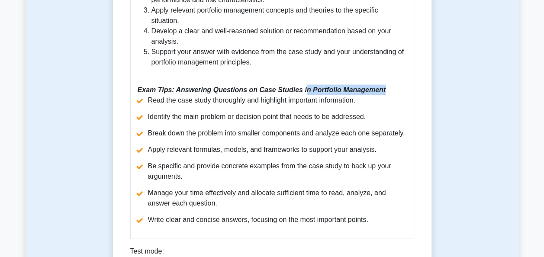 The width and height of the screenshot is (544, 257). Describe the element at coordinates (279, 16) in the screenshot. I see `li: Apply relevant portfolio management concepts and theories to the specific situation.` at that location.